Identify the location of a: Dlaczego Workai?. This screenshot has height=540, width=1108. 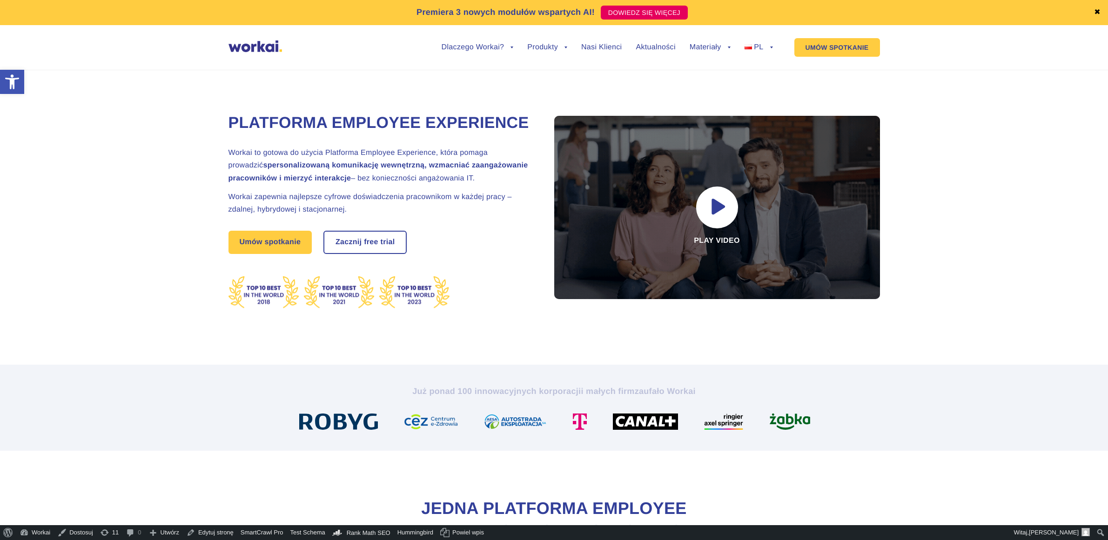
(477, 47).